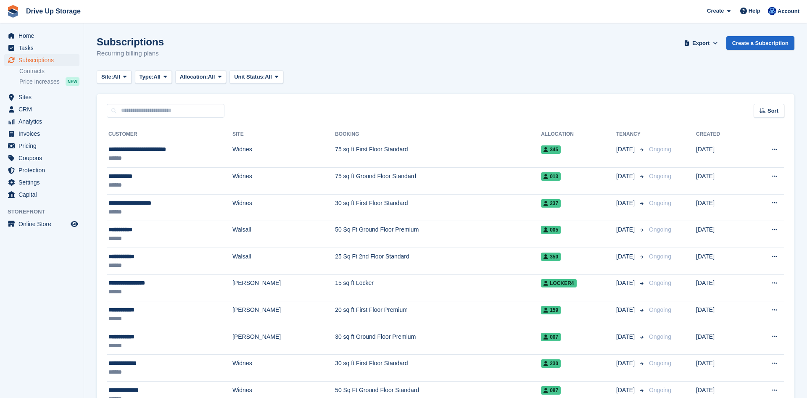 This screenshot has width=807, height=398. What do you see at coordinates (701, 43) in the screenshot?
I see `button: Export` at bounding box center [701, 43].